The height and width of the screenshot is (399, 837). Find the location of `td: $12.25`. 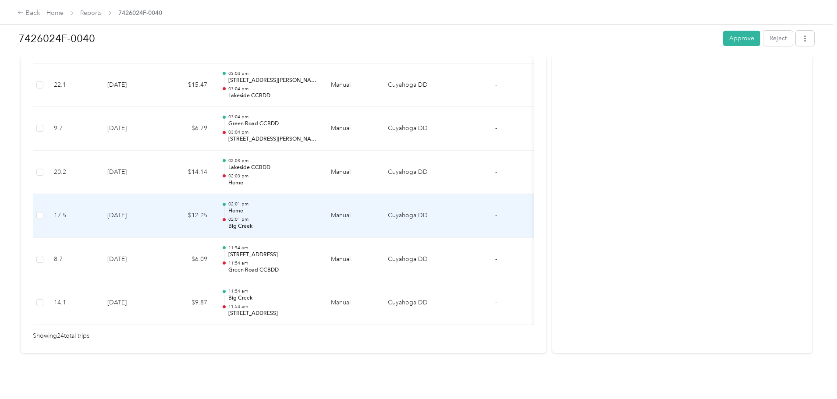

td: $12.25 is located at coordinates (188, 216).